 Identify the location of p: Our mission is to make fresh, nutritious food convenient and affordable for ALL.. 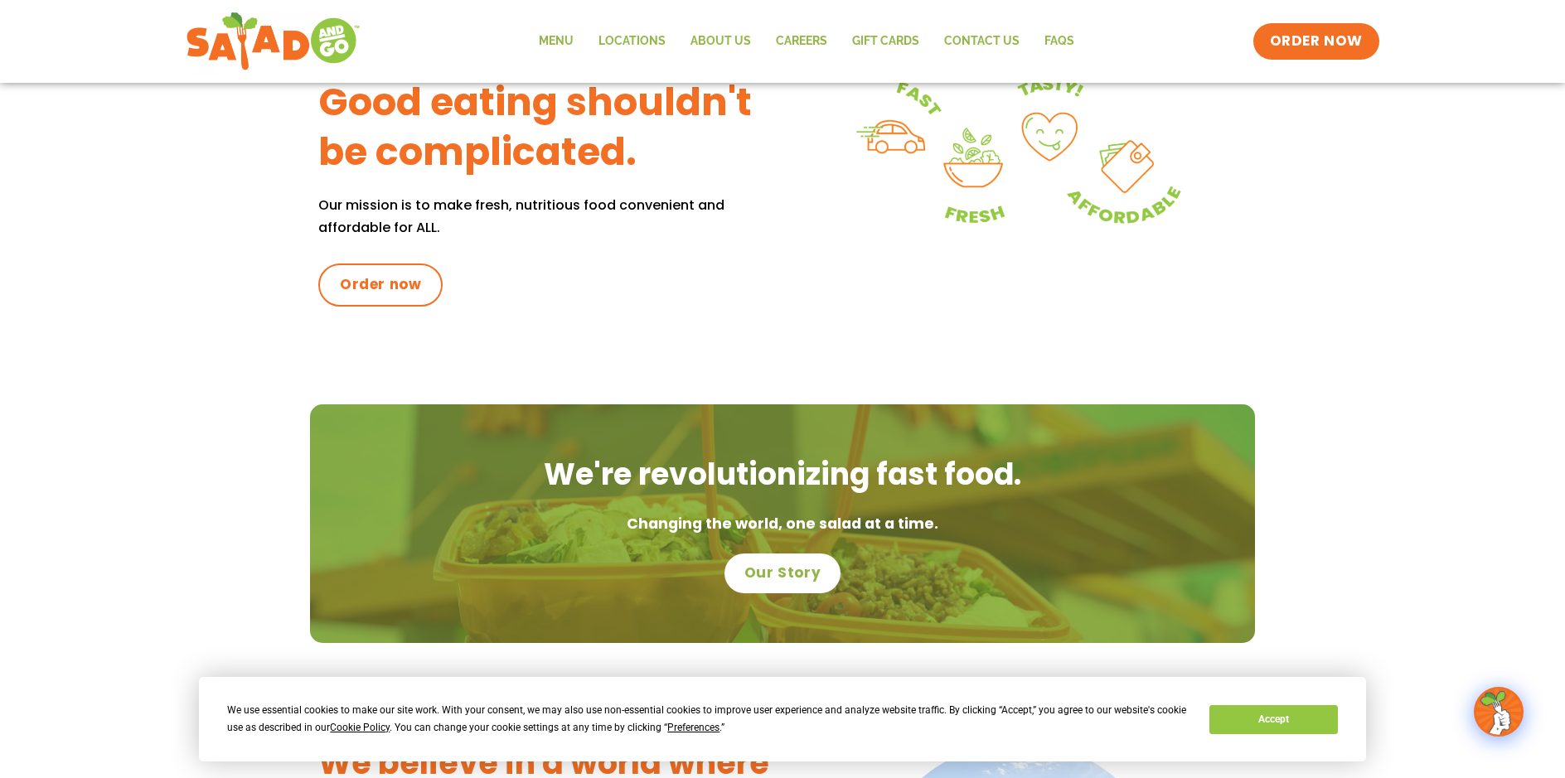
(550, 216).